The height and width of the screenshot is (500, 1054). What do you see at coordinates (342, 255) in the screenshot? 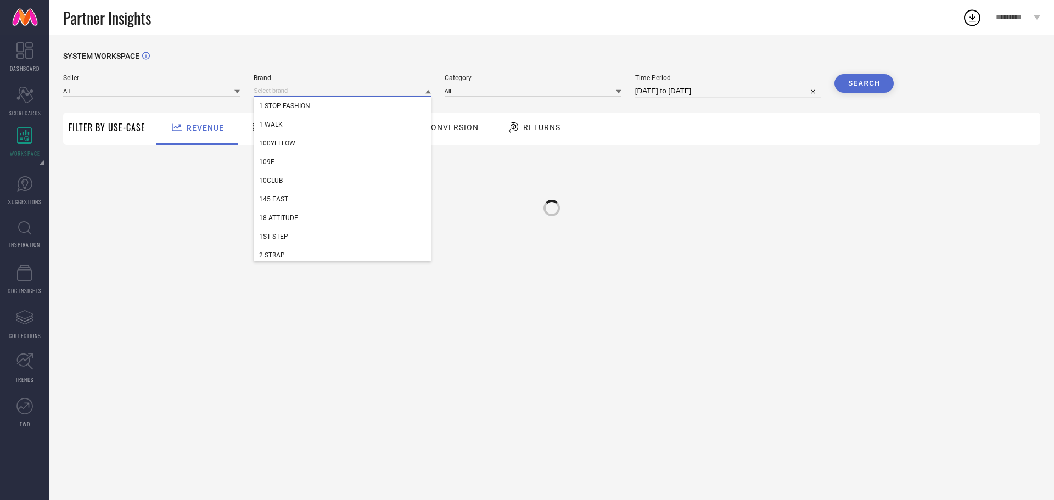
I see `div: 2 STRAP` at bounding box center [342, 255].